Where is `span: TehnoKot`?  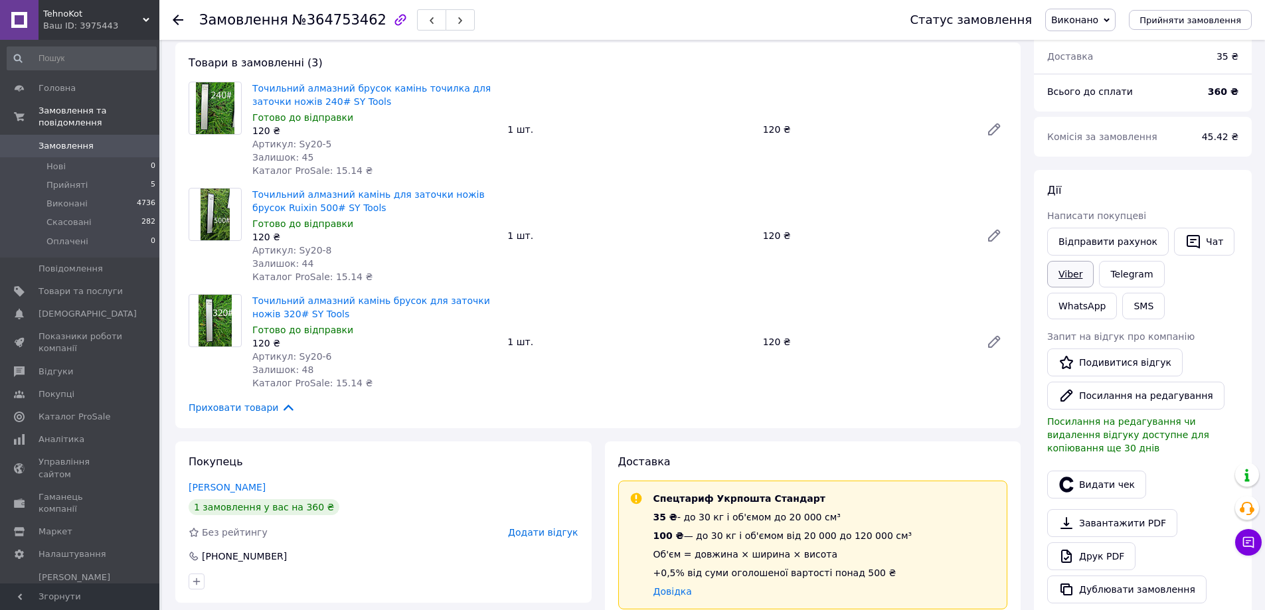
span: TehnoKot is located at coordinates (93, 14).